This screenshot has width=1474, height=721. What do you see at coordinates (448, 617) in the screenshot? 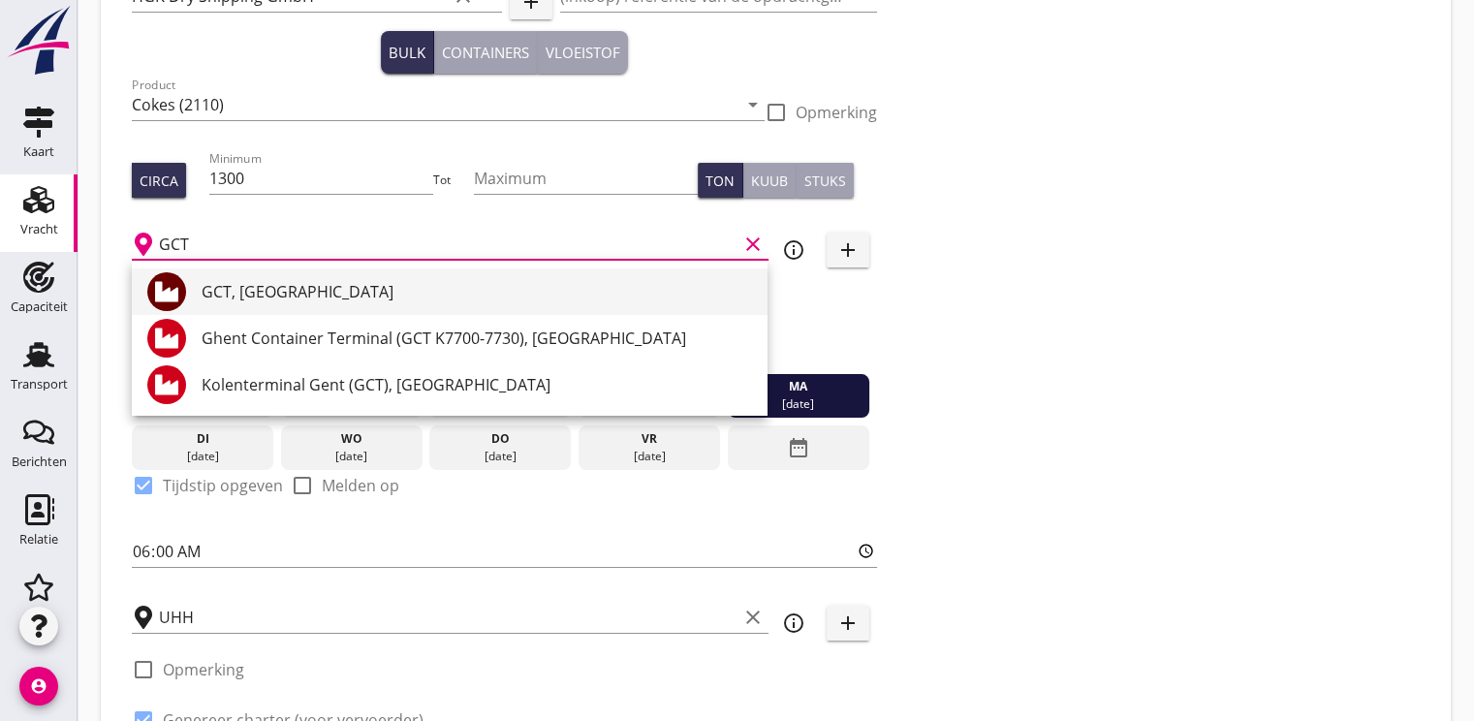
I see `input: Losplaats` at bounding box center [448, 617].